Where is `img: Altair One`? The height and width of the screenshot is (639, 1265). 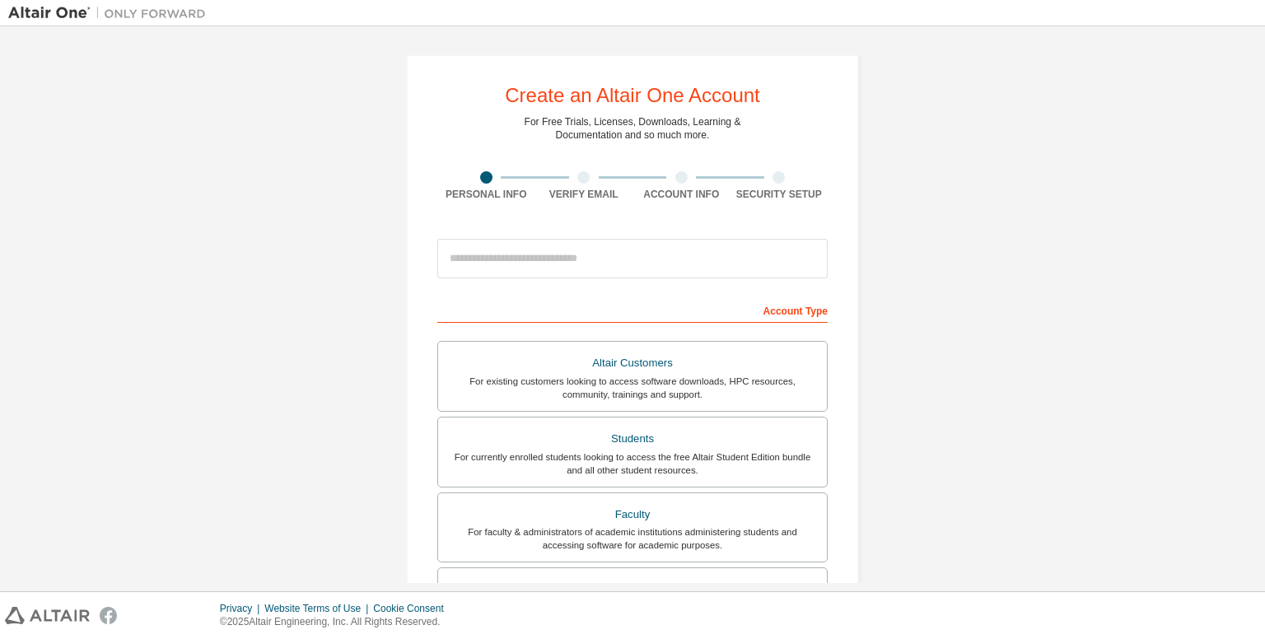
img: Altair One is located at coordinates (111, 13).